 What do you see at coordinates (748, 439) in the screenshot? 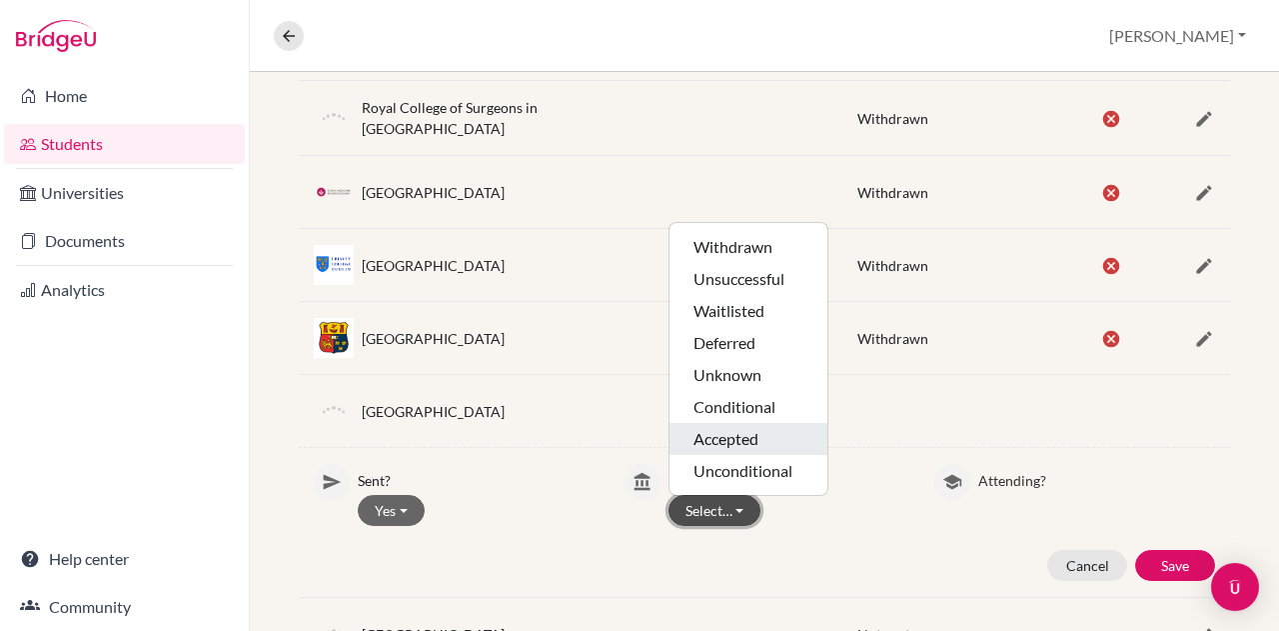
I see `button: Accepted` at bounding box center [748, 439].